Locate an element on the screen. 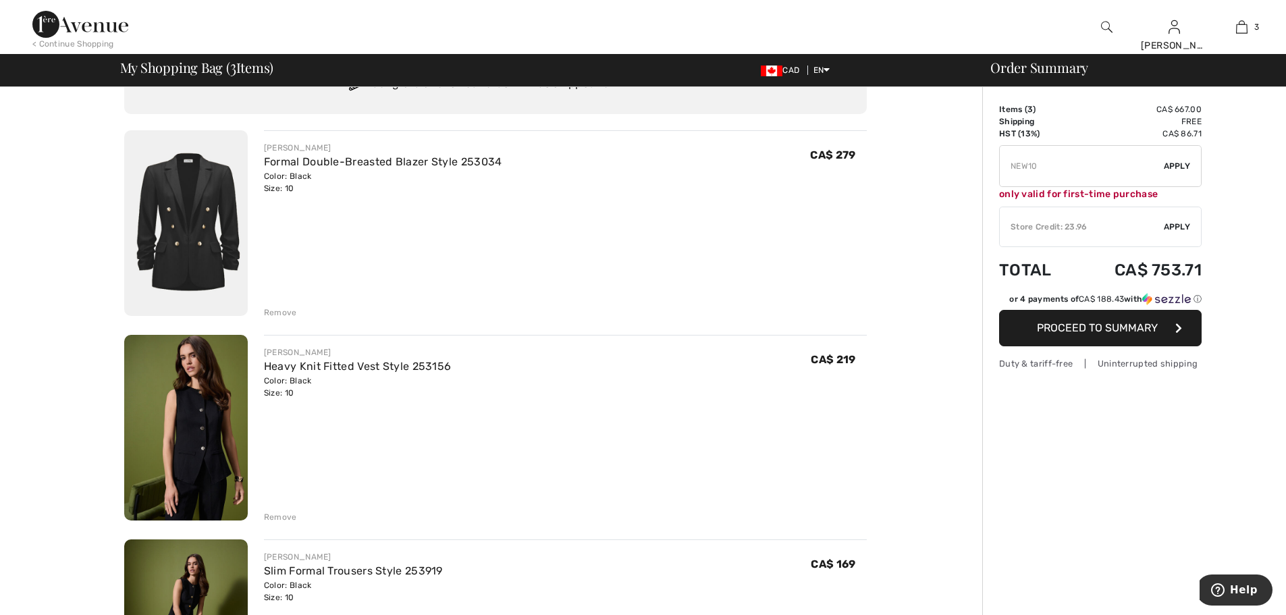  span: CA$ 169 is located at coordinates (833, 563).